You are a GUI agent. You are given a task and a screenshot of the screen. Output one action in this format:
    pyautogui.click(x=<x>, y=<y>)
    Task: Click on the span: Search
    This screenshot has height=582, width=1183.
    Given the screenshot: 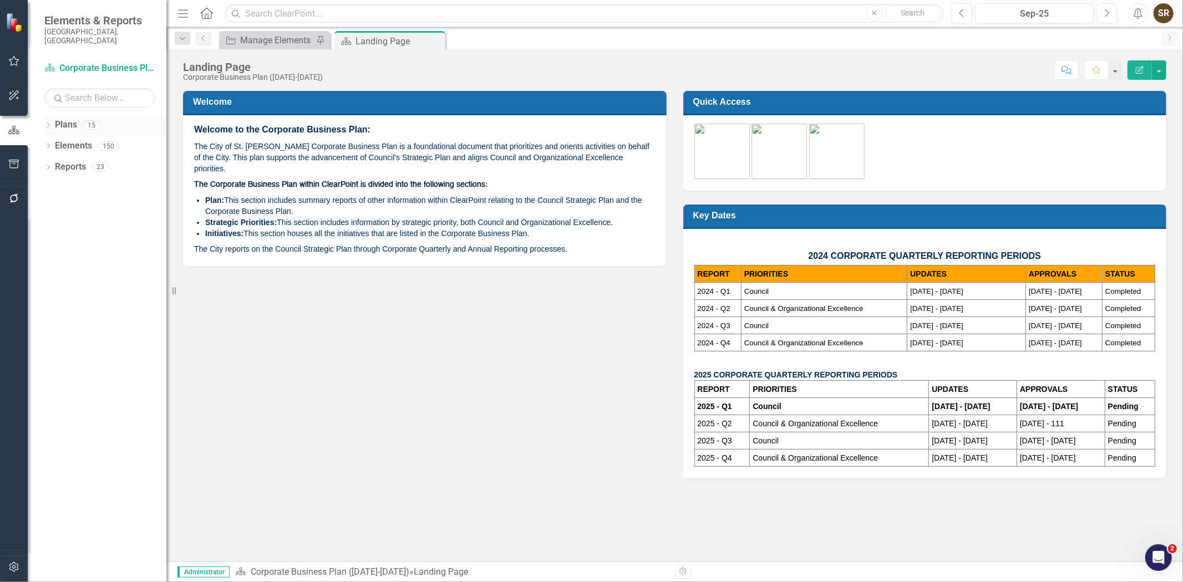 What is the action you would take?
    pyautogui.click(x=912, y=13)
    